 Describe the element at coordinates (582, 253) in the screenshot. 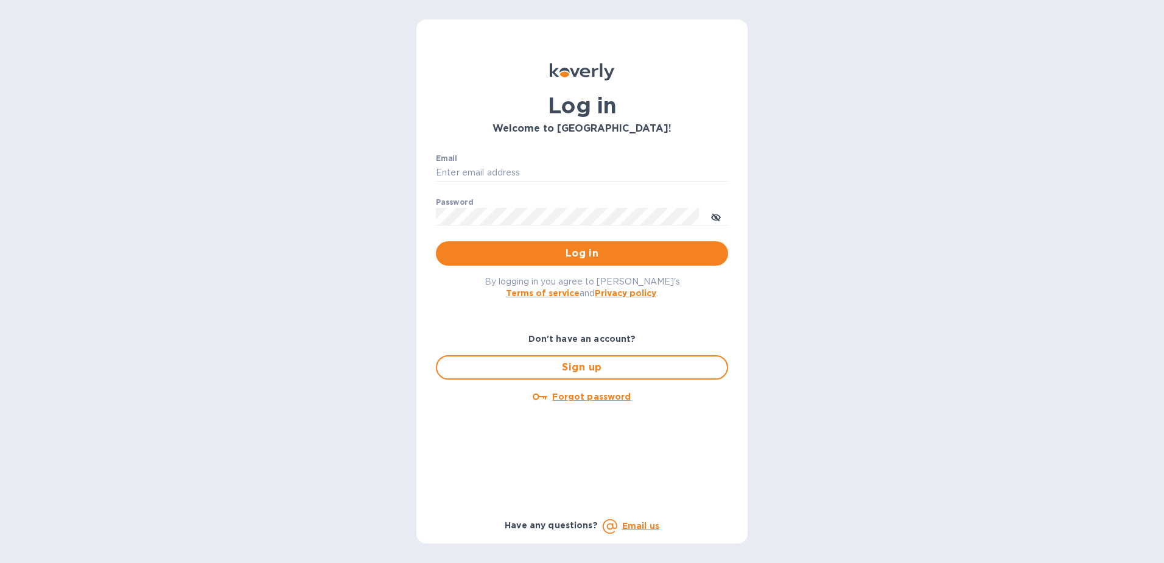

I see `span: Log in` at that location.